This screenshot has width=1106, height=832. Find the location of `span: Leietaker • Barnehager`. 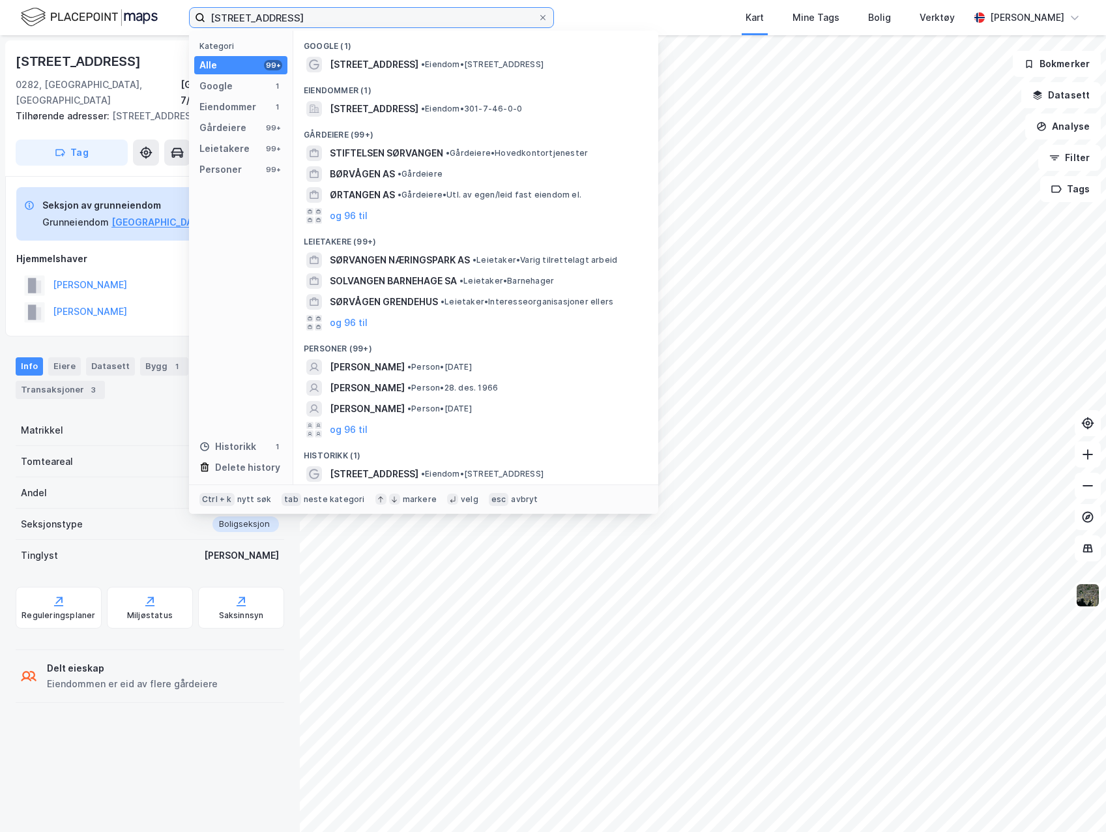

span: Leietaker • Barnehager is located at coordinates (507, 281).